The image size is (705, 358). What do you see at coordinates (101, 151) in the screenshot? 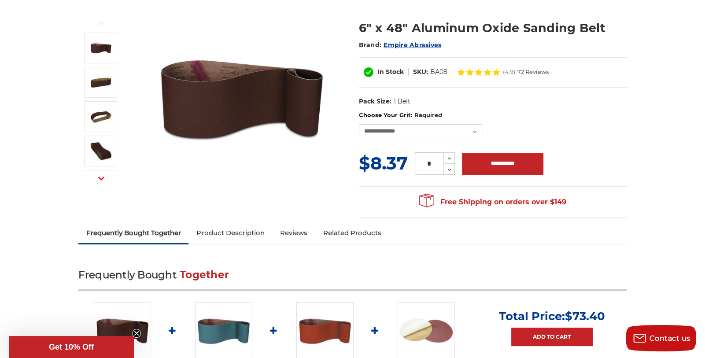
I see `img: 6" x 48" Sanding Belt - AOX` at bounding box center [101, 151].